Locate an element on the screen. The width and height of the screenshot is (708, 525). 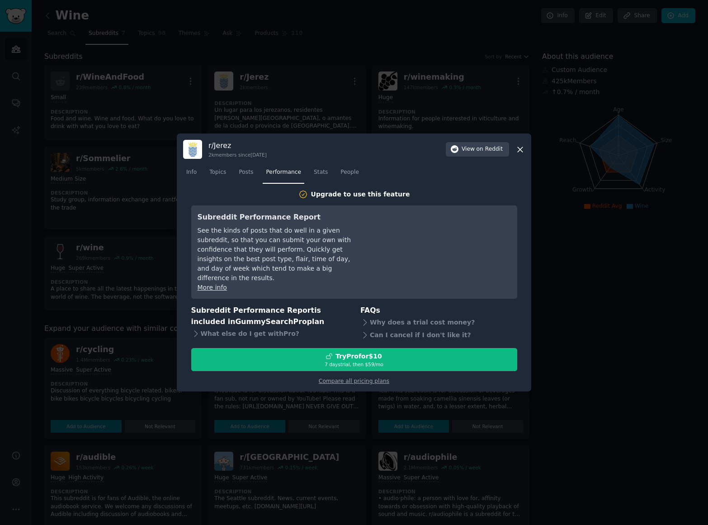
h3: Subreddit Performance Report is included in plan is located at coordinates (270, 316).